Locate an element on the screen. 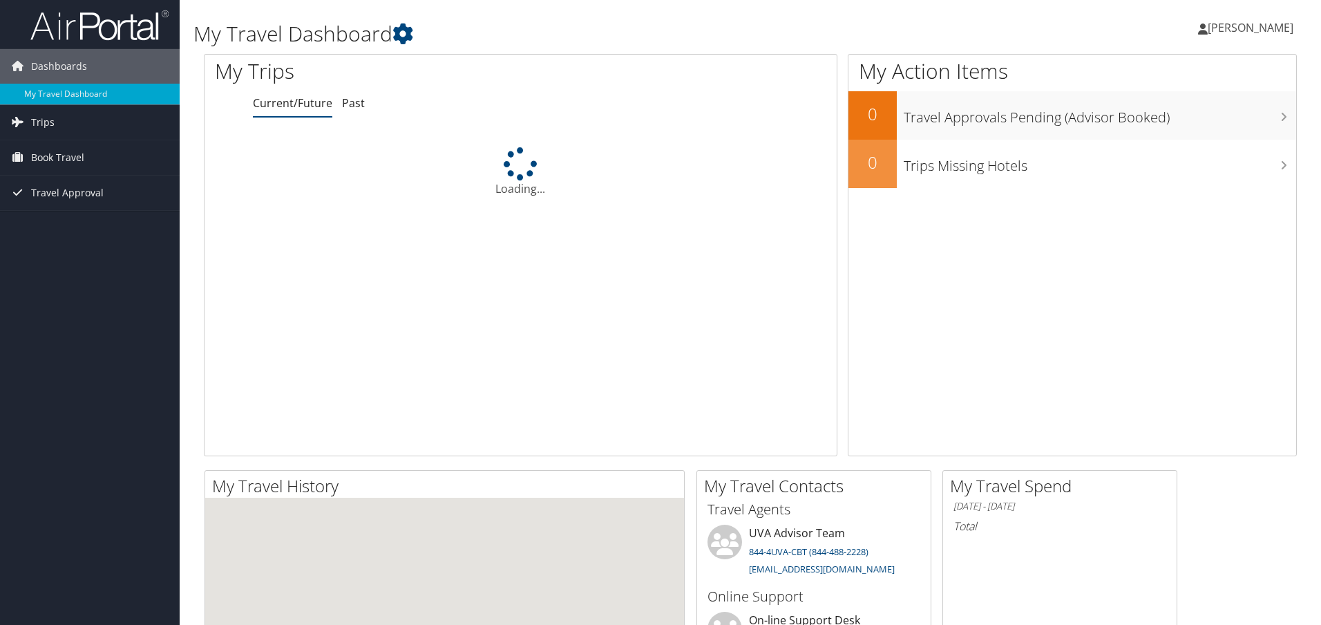 Image resolution: width=1321 pixels, height=625 pixels. h3: Travel Approvals Pending (Advisor Booked) is located at coordinates (1100, 114).